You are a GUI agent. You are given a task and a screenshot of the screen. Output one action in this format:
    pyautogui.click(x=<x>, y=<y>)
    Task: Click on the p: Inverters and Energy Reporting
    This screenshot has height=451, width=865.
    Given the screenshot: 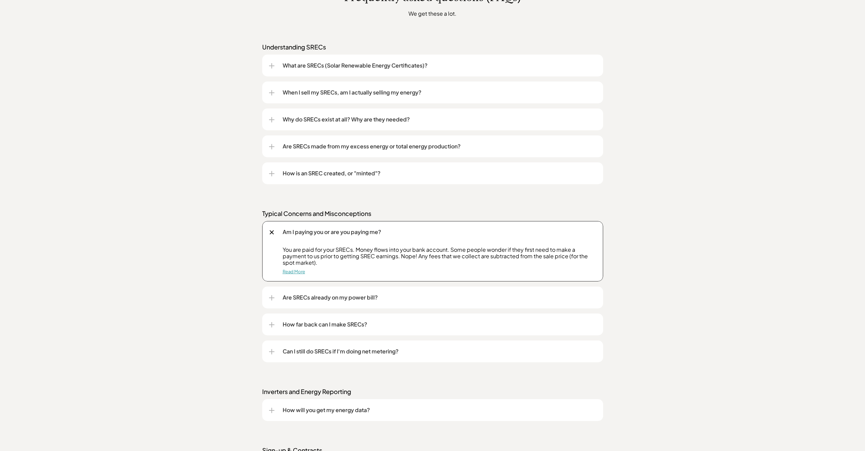 What is the action you would take?
    pyautogui.click(x=433, y=392)
    